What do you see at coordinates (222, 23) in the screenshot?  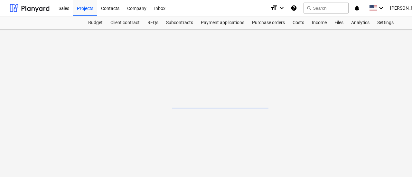 I see `div: Payment applications` at bounding box center [222, 23].